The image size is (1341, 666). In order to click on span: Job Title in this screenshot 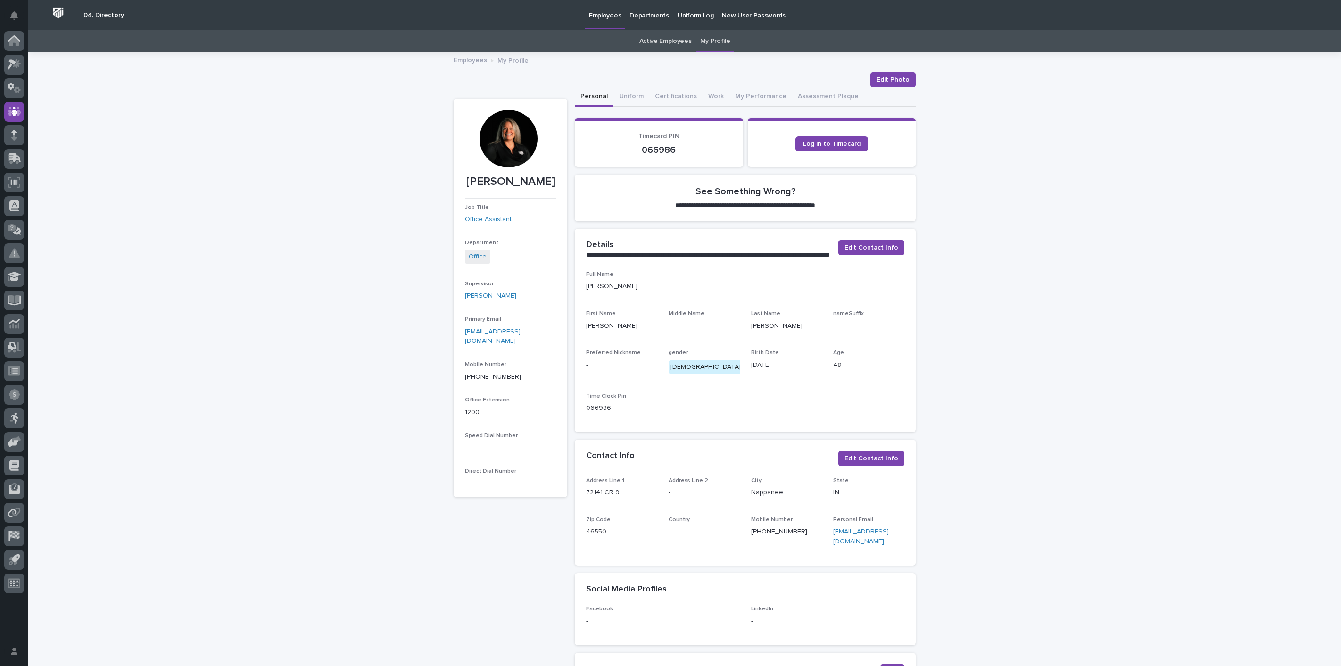, I will do `click(477, 207)`.